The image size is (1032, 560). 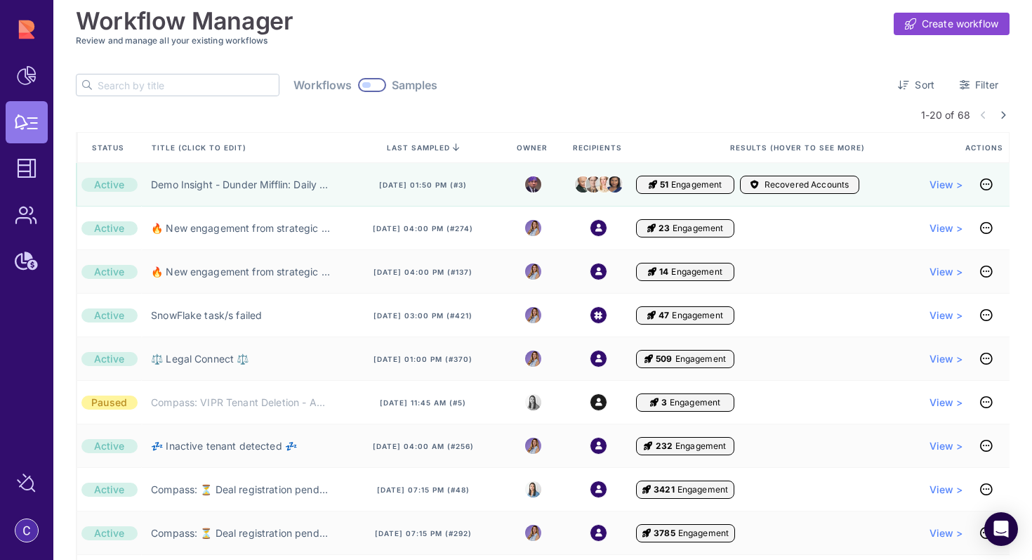 What do you see at coordinates (946, 114) in the screenshot?
I see `span: 1-20 of 68` at bounding box center [946, 114].